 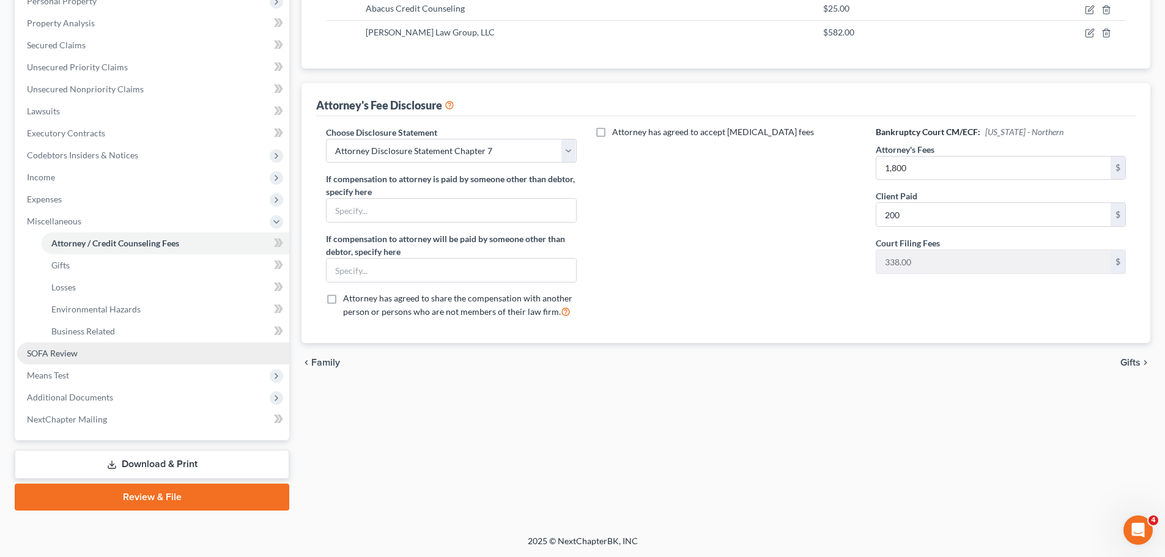 I want to click on a: Lawsuits, so click(x=153, y=111).